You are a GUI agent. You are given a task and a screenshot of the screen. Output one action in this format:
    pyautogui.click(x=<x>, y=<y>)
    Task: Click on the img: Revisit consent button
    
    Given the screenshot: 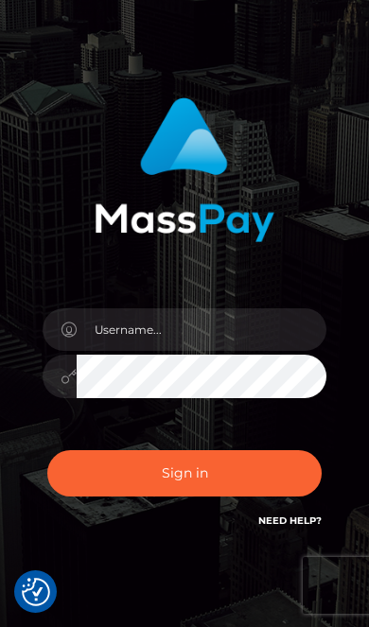 What is the action you would take?
    pyautogui.click(x=36, y=592)
    